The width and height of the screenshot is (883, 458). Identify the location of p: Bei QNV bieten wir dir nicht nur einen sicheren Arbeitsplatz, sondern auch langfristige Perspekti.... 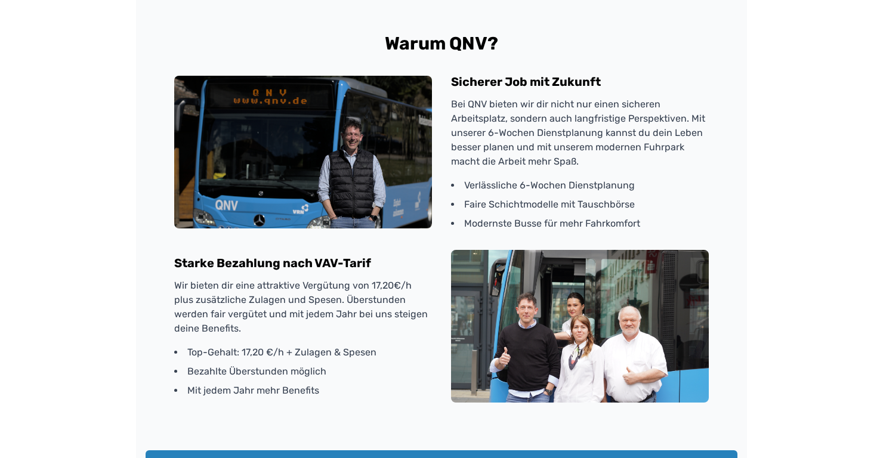
(580, 133).